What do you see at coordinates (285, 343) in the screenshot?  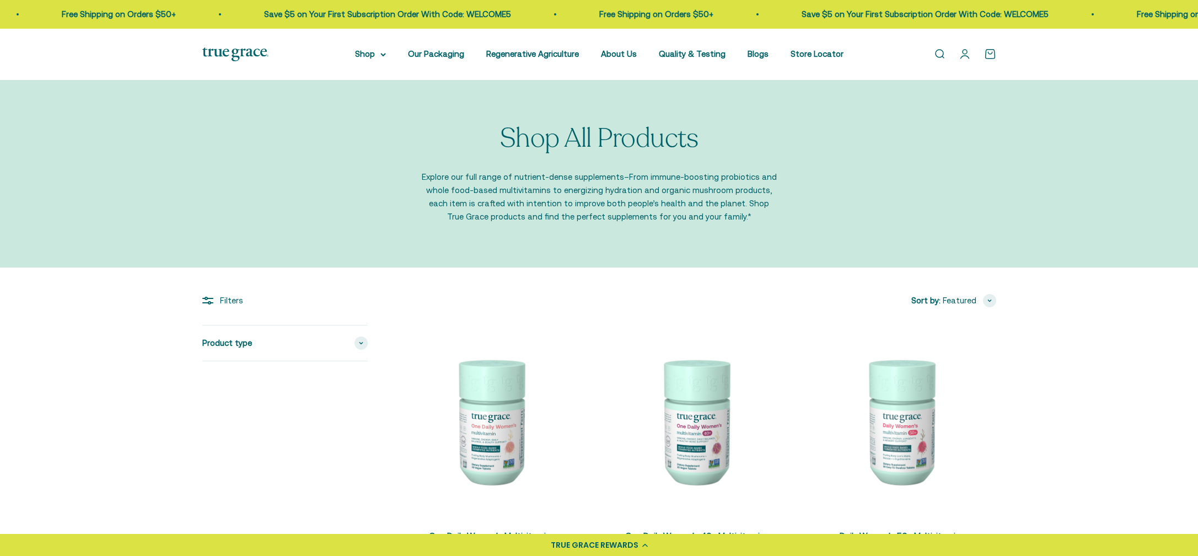 I see `summary: Product type` at bounding box center [285, 343].